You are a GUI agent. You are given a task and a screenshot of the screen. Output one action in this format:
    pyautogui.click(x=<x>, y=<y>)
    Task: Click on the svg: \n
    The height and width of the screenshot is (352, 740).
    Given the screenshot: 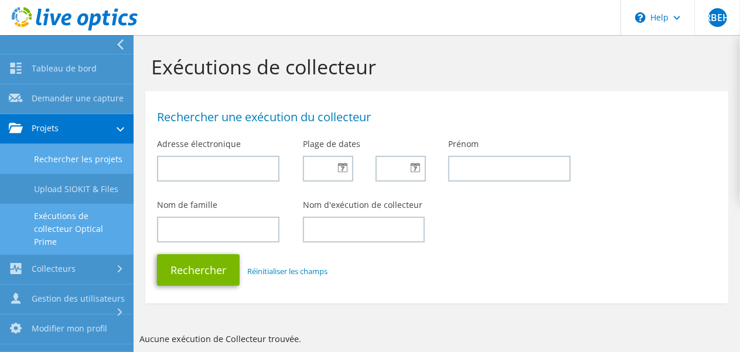 What is the action you would take?
    pyautogui.click(x=640, y=18)
    